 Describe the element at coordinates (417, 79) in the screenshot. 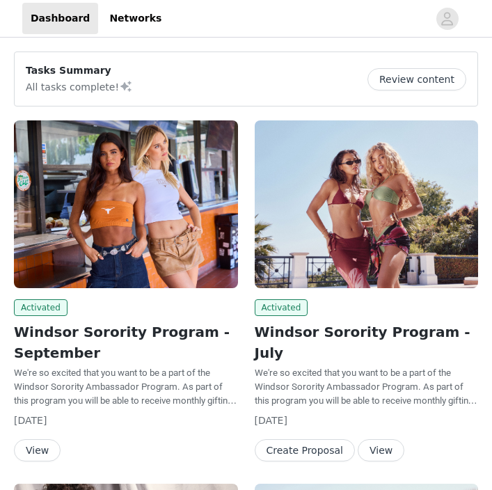

I see `button: Review content` at that location.